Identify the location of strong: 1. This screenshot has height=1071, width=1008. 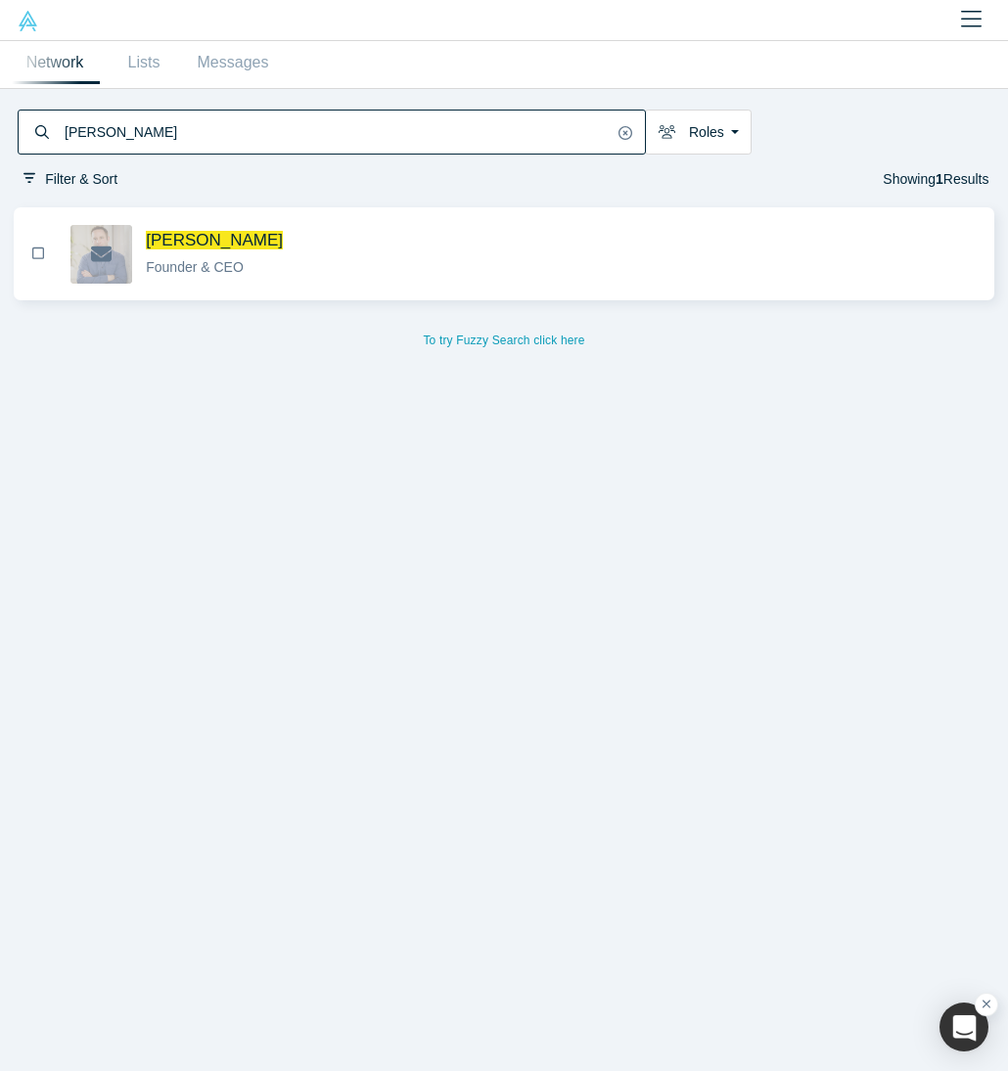
(939, 179).